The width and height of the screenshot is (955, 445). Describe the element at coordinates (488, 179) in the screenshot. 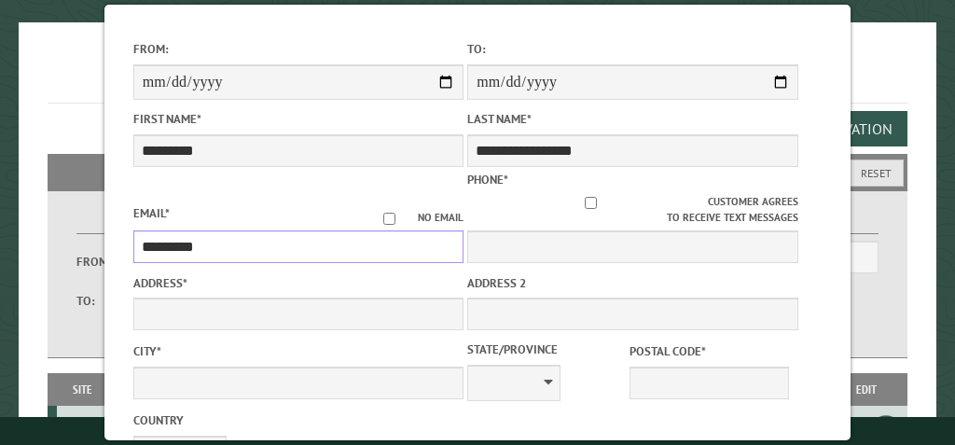

I see `label: Phone` at that location.